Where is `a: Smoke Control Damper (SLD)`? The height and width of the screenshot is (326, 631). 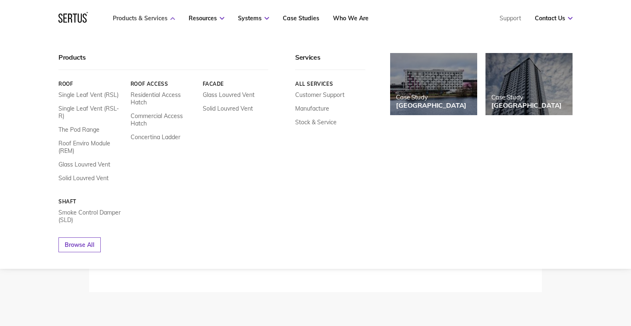
a: Smoke Control Damper (SLD) is located at coordinates (91, 216).